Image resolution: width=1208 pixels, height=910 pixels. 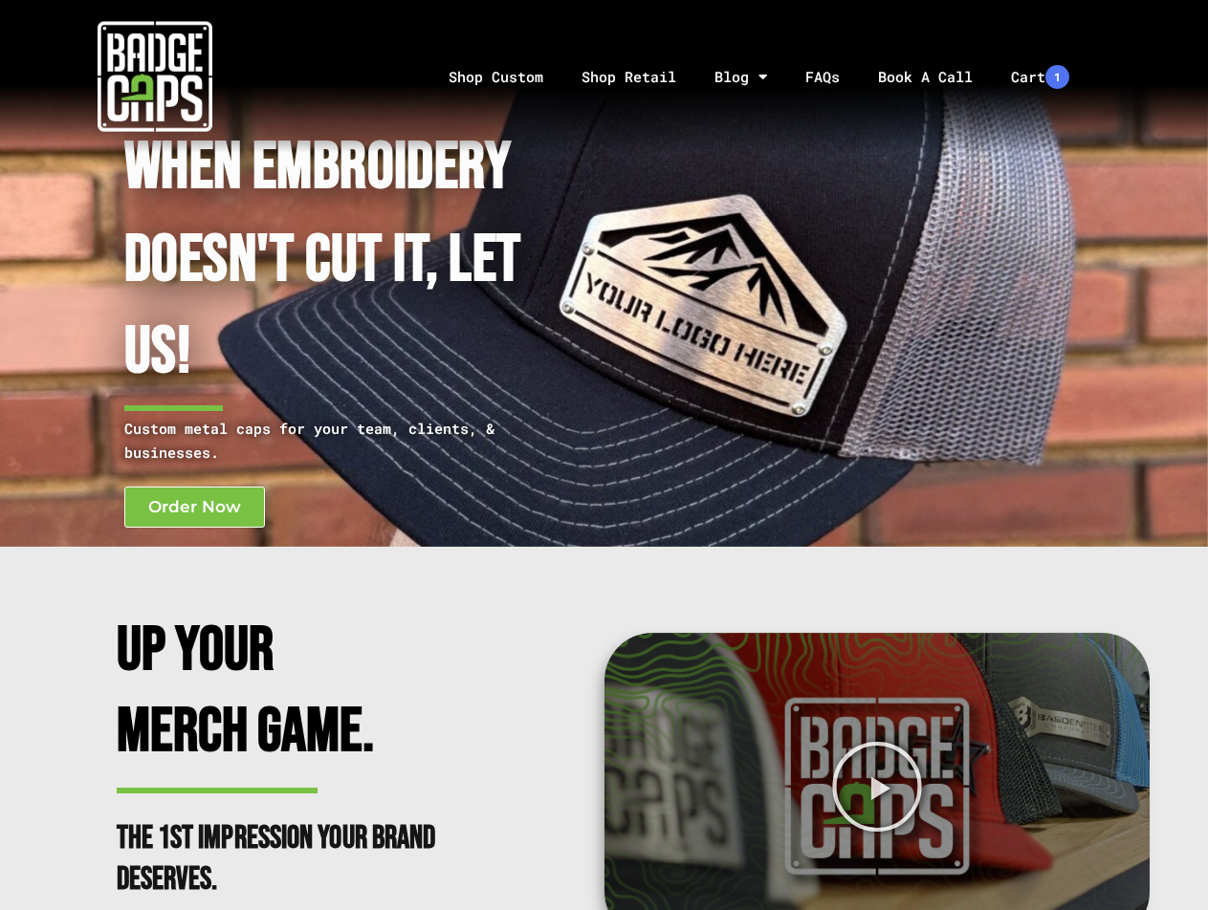 What do you see at coordinates (329, 441) in the screenshot?
I see `p: Custom metal caps for your team, clients, & businesses.` at bounding box center [329, 441].